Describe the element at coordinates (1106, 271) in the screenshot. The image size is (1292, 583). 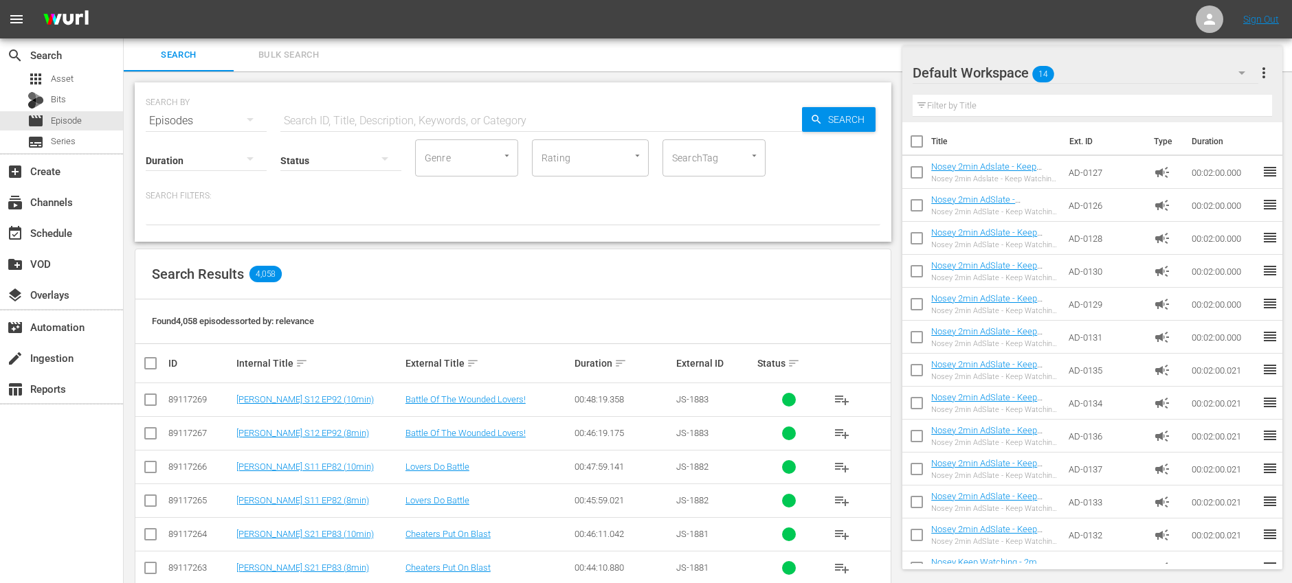
I see `td: AD-0130` at that location.